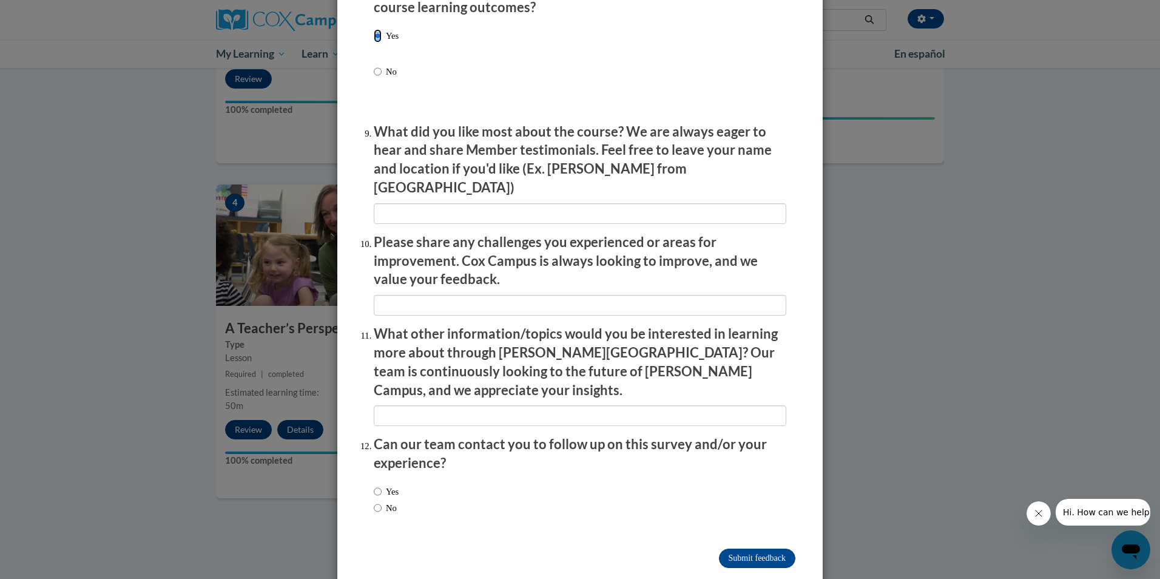 This screenshot has width=1160, height=579. I want to click on p: No, so click(392, 72).